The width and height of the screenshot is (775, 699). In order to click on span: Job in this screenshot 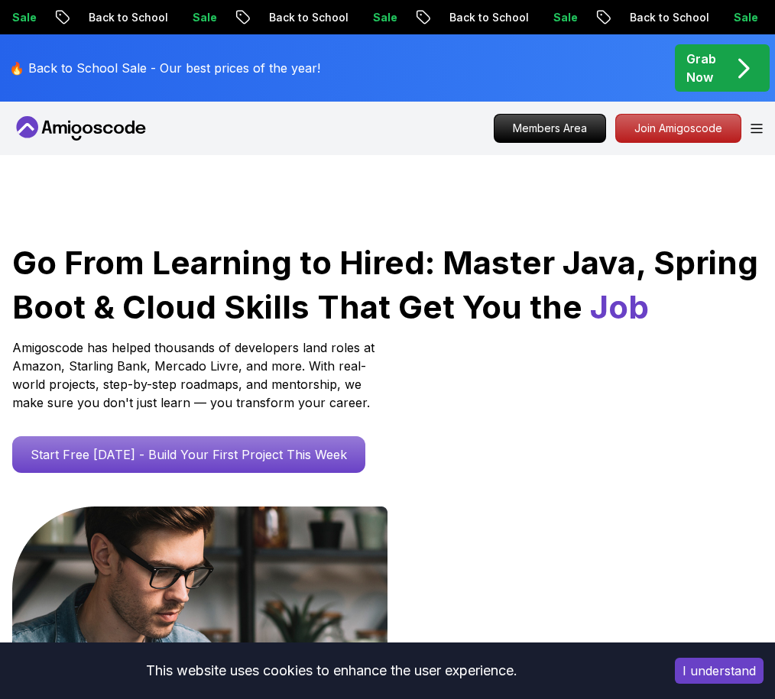, I will do `click(619, 306)`.